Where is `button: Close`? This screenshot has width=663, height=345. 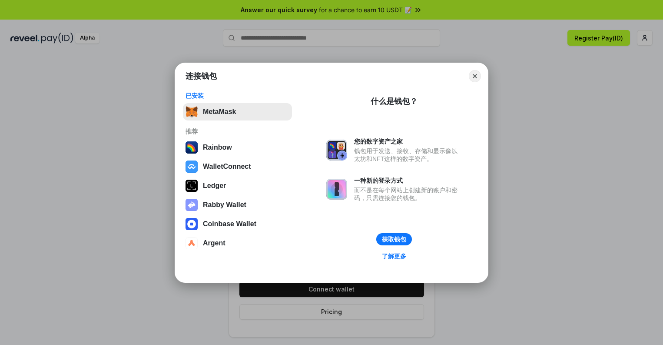
button: Close is located at coordinates (475, 76).